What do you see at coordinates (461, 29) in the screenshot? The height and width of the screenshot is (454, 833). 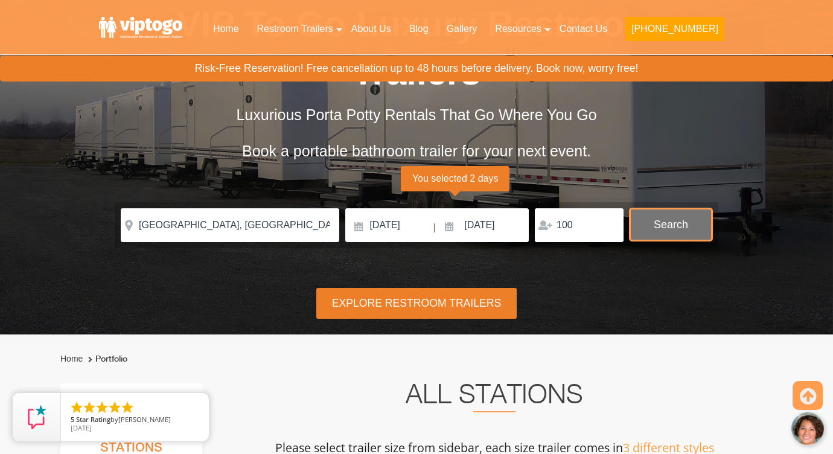 I see `a: Gallery` at bounding box center [461, 29].